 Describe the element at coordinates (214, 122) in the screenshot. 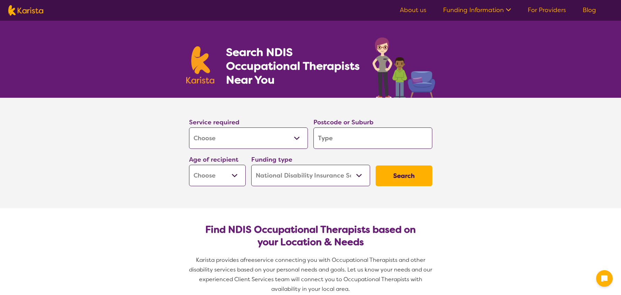

I see `label: Service required` at that location.